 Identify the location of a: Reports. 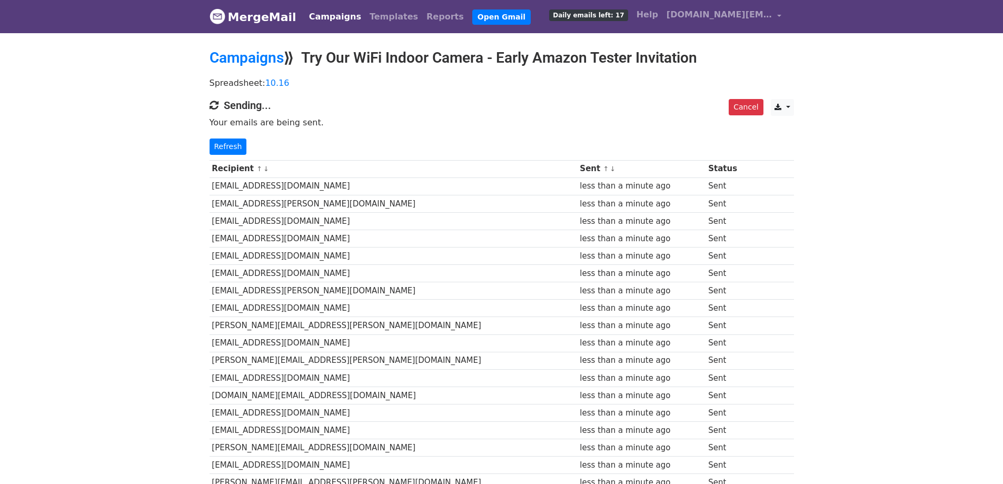
(445, 17).